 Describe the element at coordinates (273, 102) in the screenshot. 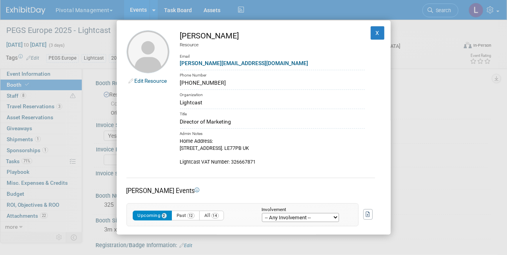

I see `div: Lightcast` at that location.